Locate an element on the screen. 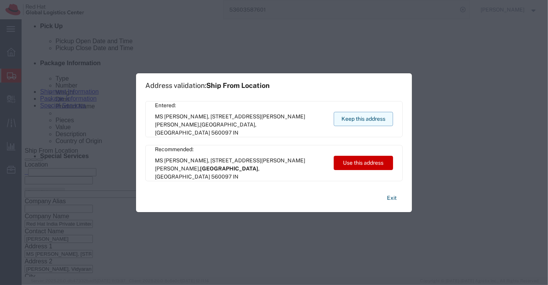  span: Entered: is located at coordinates (241, 105).